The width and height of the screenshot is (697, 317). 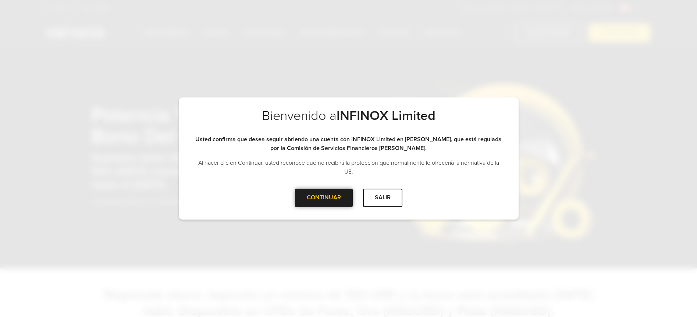 I want to click on p: Al hacer clic en Continuar, usted reconoce que no recibirá la protección que normalmente le ofrec..., so click(x=349, y=167).